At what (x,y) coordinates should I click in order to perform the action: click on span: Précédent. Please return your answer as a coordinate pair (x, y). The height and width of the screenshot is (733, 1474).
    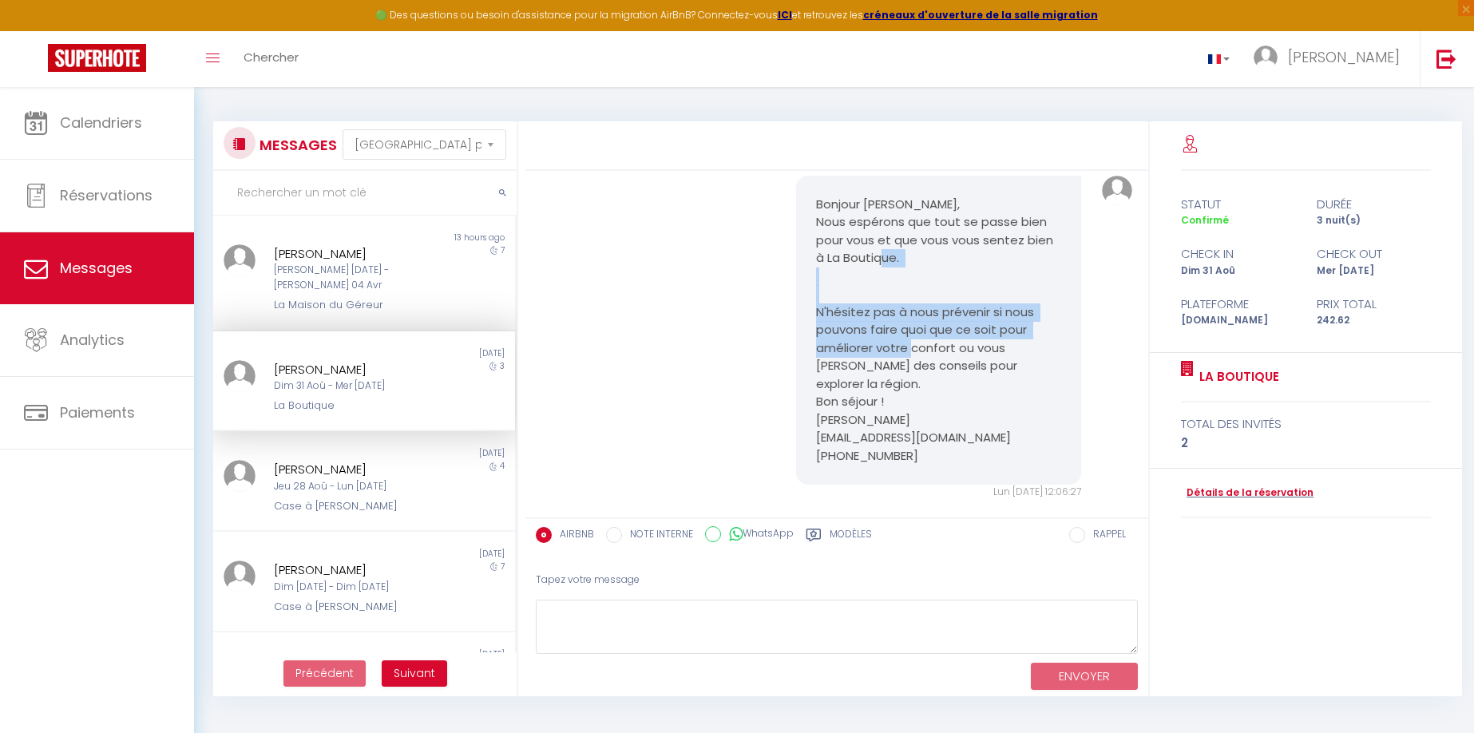
    Looking at the image, I should click on (324, 673).